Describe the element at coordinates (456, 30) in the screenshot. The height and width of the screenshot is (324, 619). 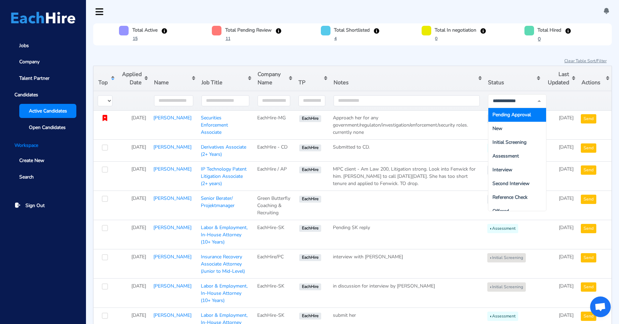
I see `h6: Total In negotiation` at that location.